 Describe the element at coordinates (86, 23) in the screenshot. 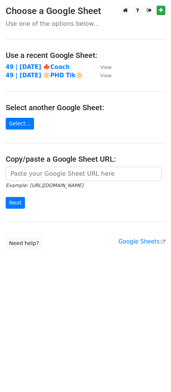

I see `p: Use one of the options below...` at that location.